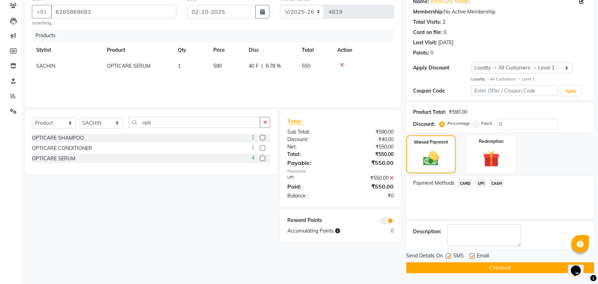 This screenshot has width=598, height=284. Describe the element at coordinates (191, 50) in the screenshot. I see `th: Qty` at that location.